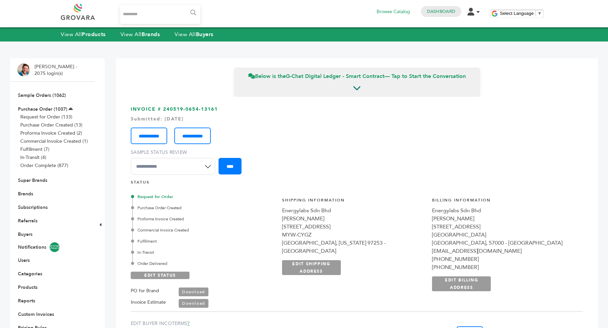  I want to click on a: Categories, so click(30, 274).